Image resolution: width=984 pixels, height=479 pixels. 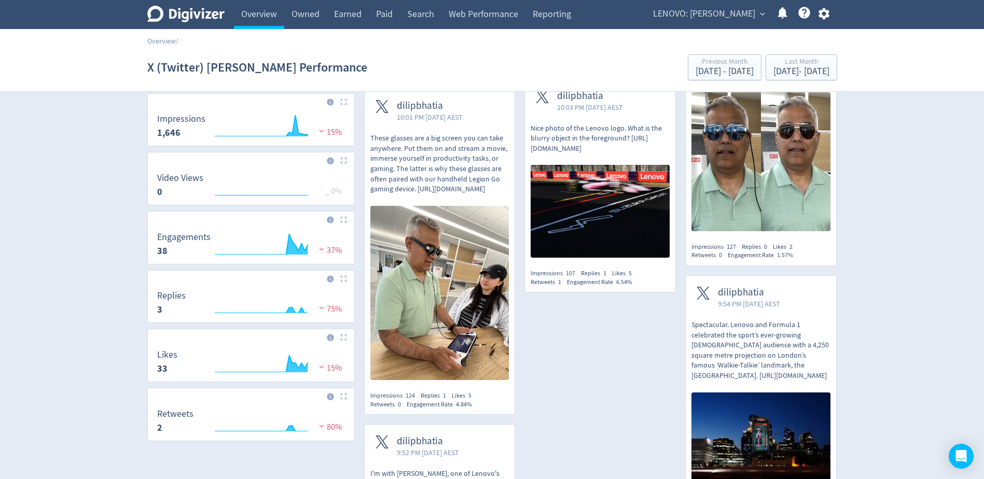 What do you see at coordinates (175, 414) in the screenshot?
I see `dt: Retweets` at bounding box center [175, 414].